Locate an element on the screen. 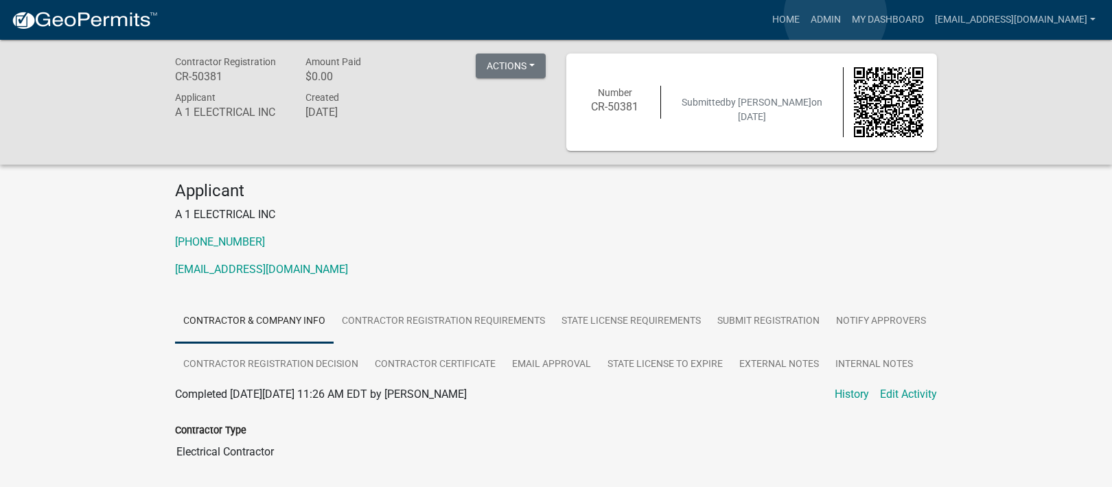 Image resolution: width=1112 pixels, height=487 pixels. a: Notify Approvers is located at coordinates (881, 322).